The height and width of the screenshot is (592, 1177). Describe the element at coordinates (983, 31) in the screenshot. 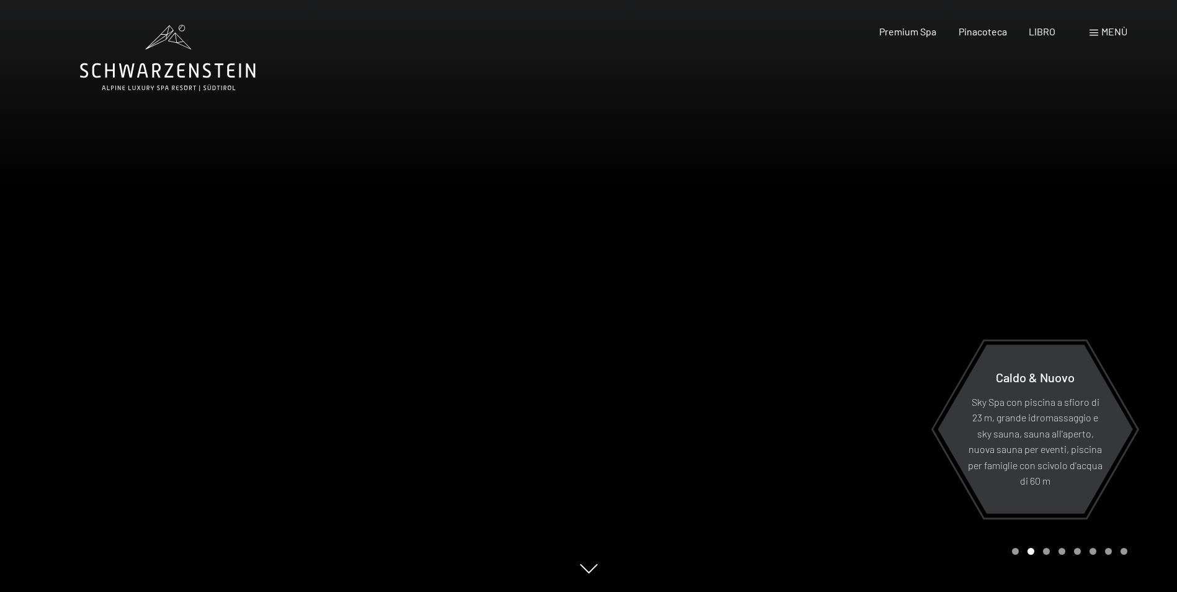

I see `span: Pinacoteca` at that location.